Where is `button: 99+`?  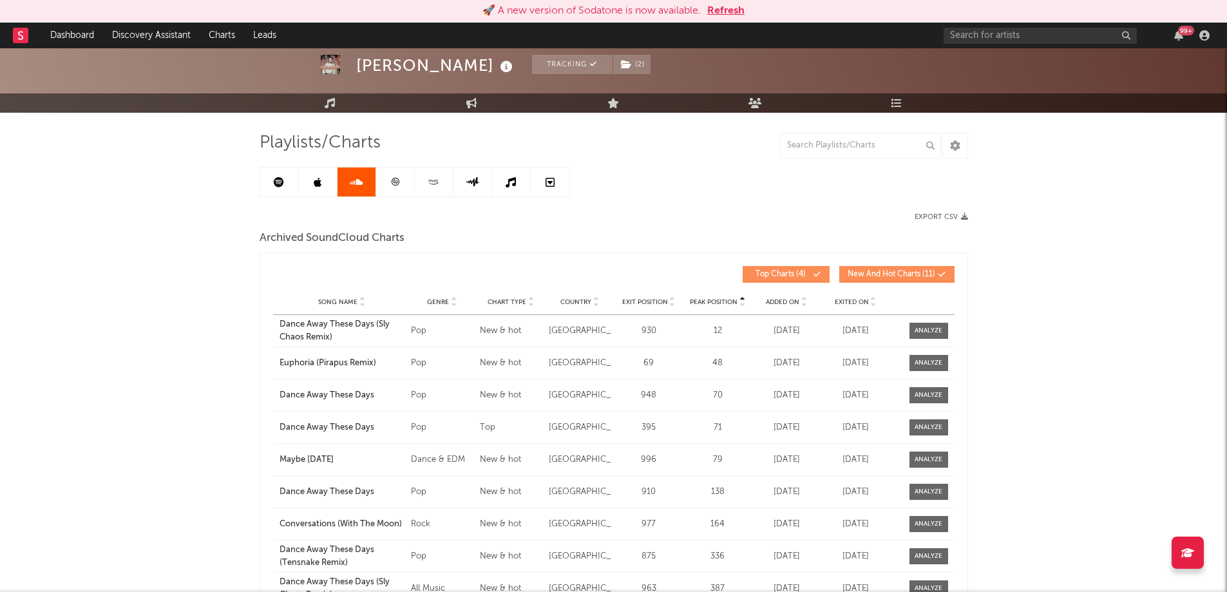 button: 99+ is located at coordinates (1179, 35).